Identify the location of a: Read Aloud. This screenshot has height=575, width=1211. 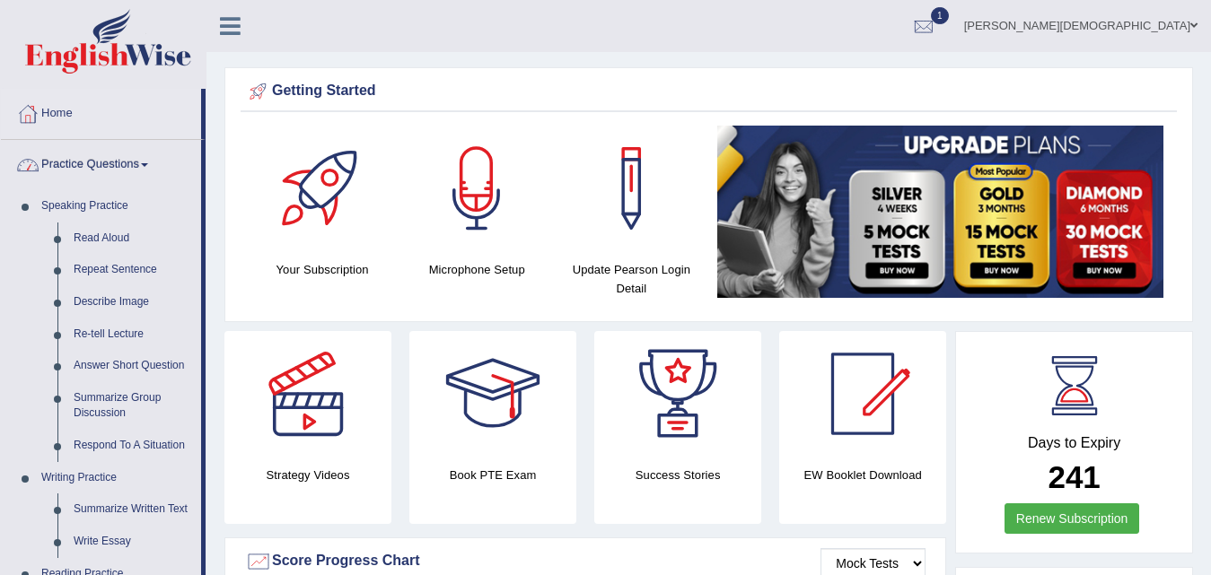
(133, 239).